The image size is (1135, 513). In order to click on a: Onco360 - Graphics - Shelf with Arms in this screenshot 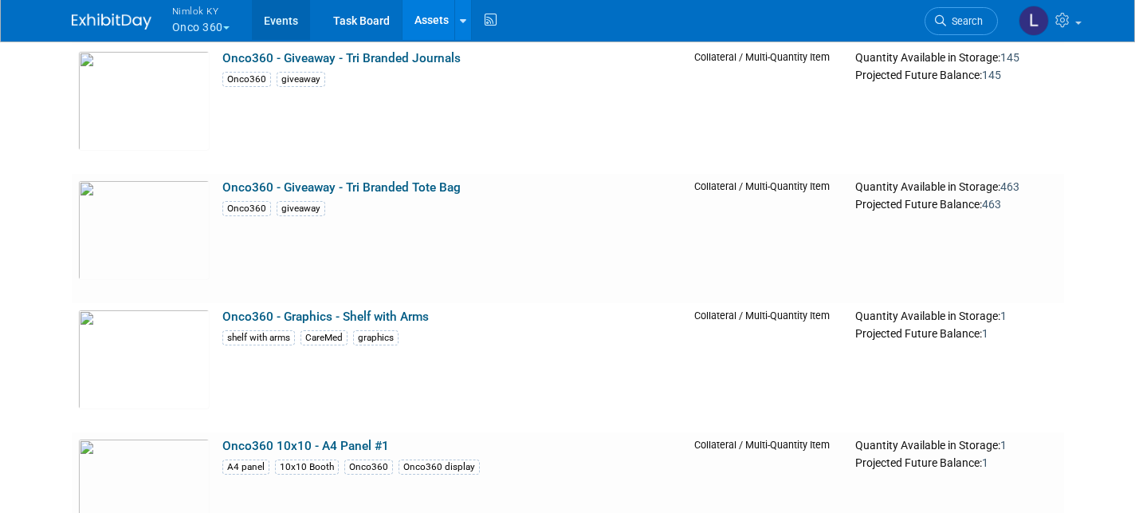, I will do `click(325, 316)`.